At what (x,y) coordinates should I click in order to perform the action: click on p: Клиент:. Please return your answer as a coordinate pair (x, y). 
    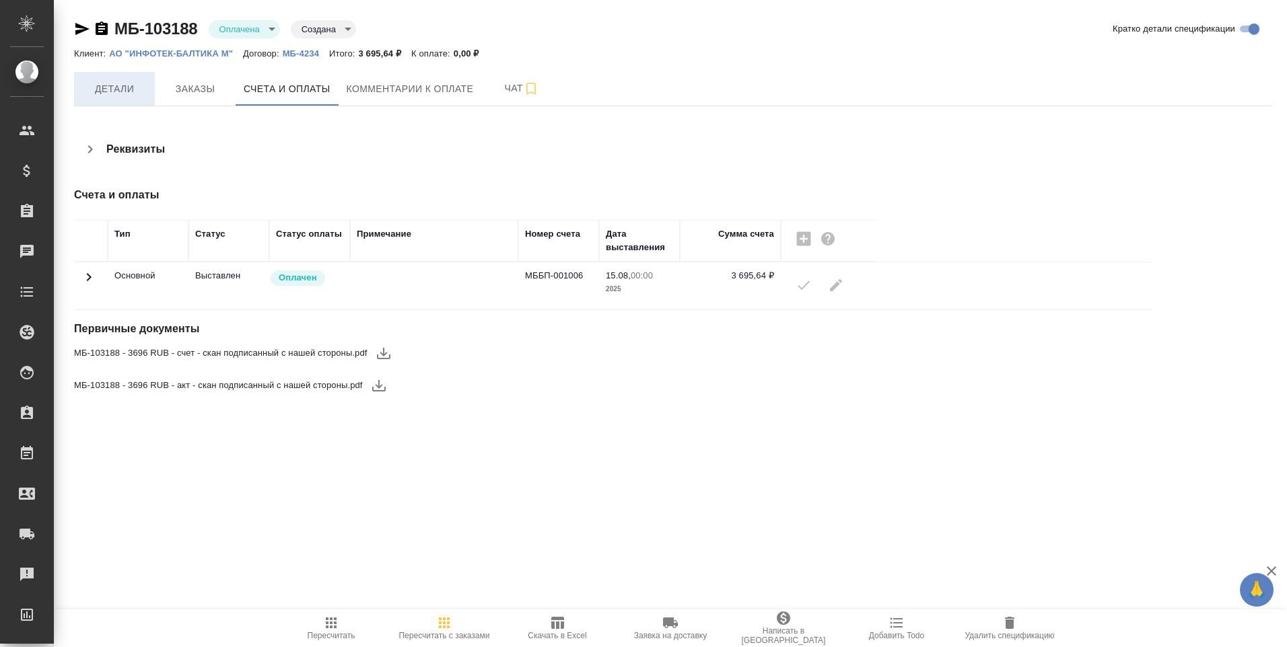
    Looking at the image, I should click on (92, 53).